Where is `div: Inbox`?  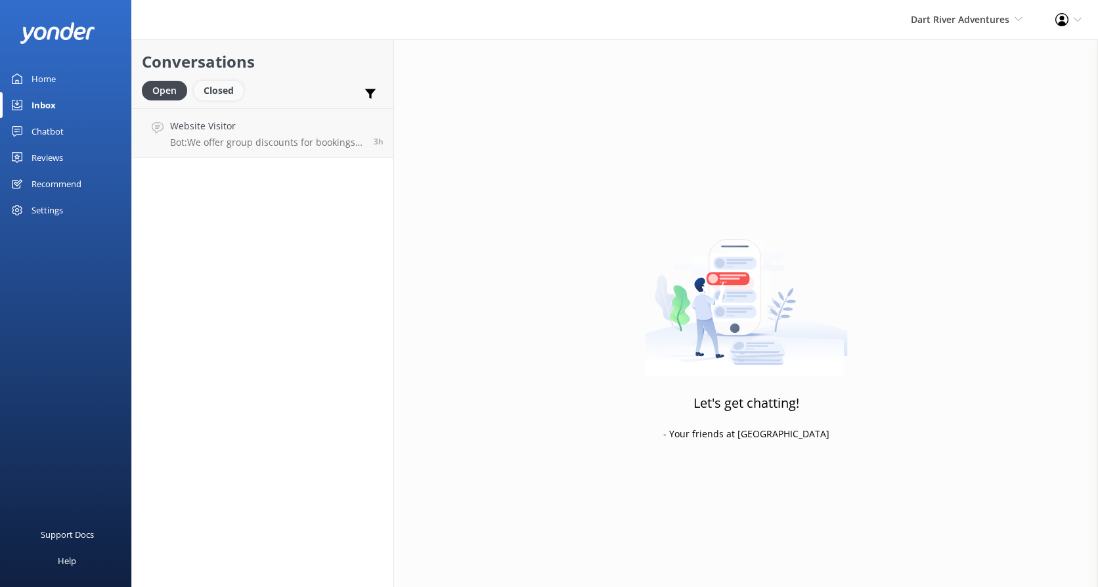 div: Inbox is located at coordinates (43, 105).